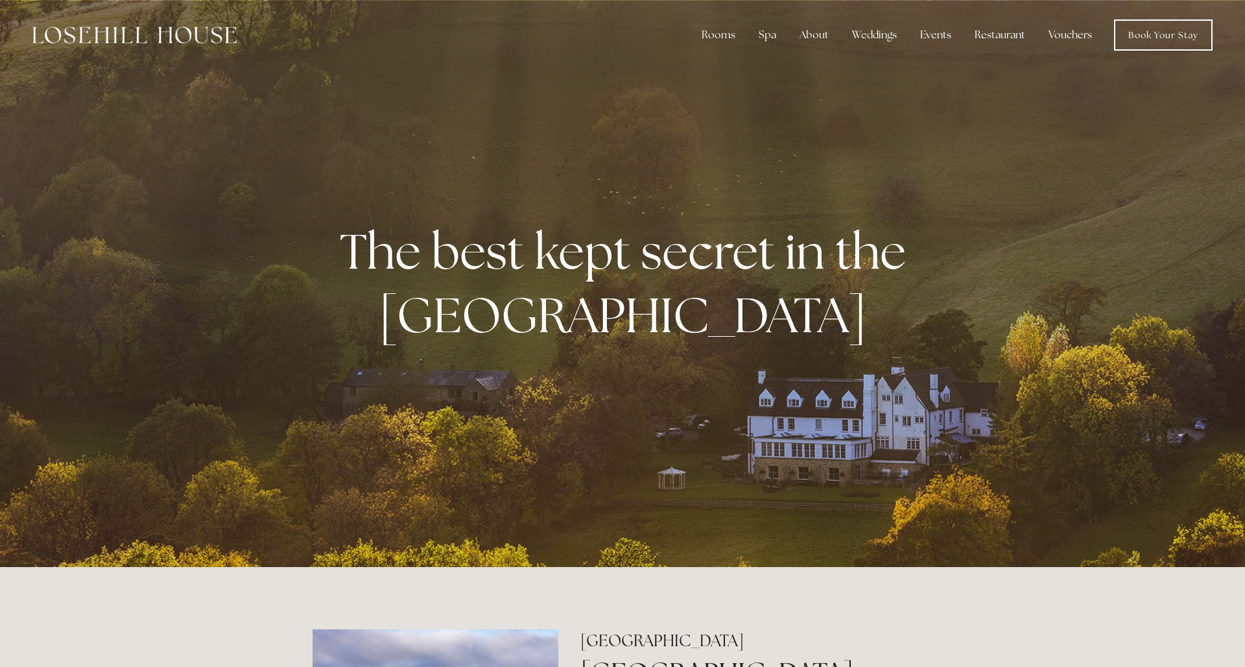 This screenshot has height=667, width=1245. Describe the element at coordinates (936, 35) in the screenshot. I see `div: Events` at that location.